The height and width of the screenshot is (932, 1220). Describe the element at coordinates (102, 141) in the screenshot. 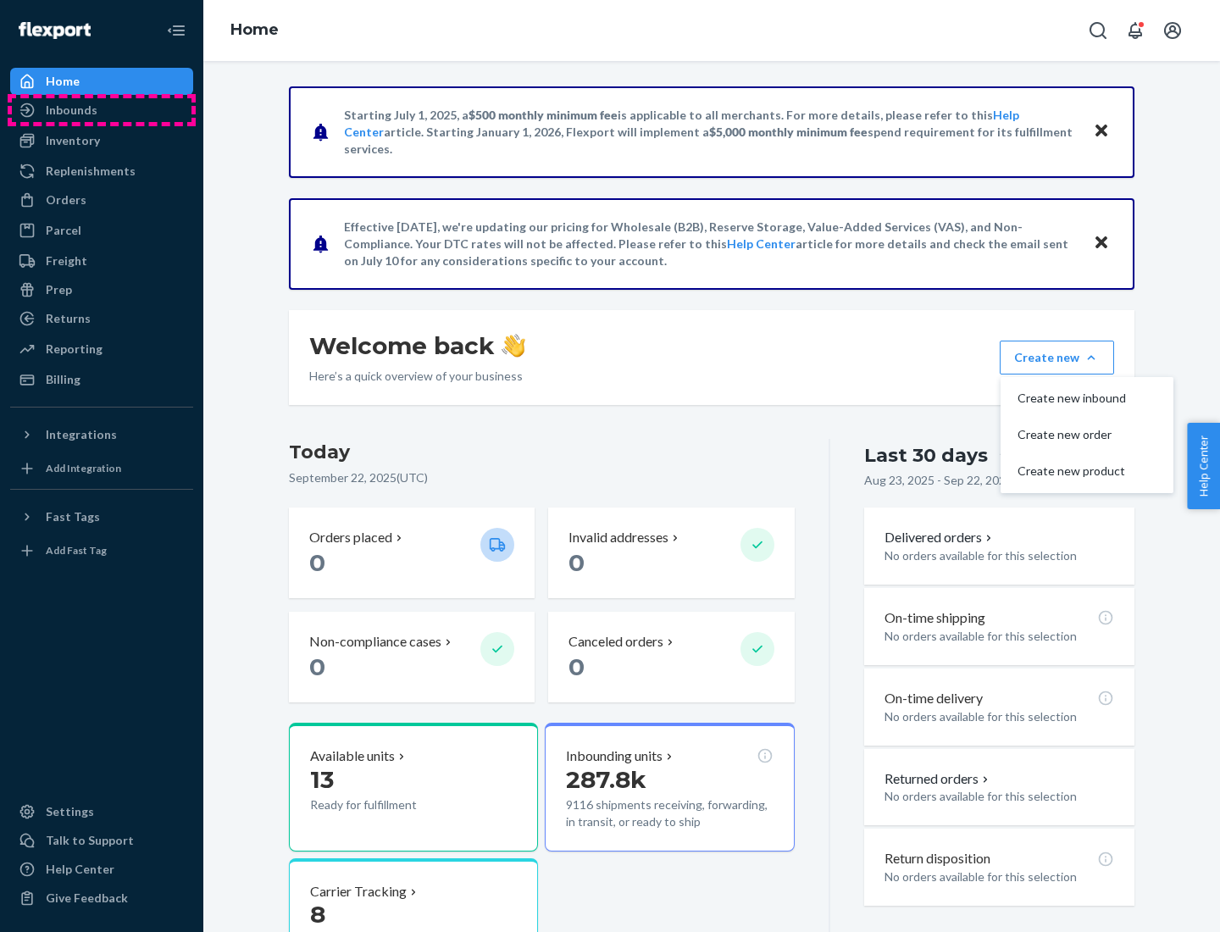

I see `a: Inventory` at that location.